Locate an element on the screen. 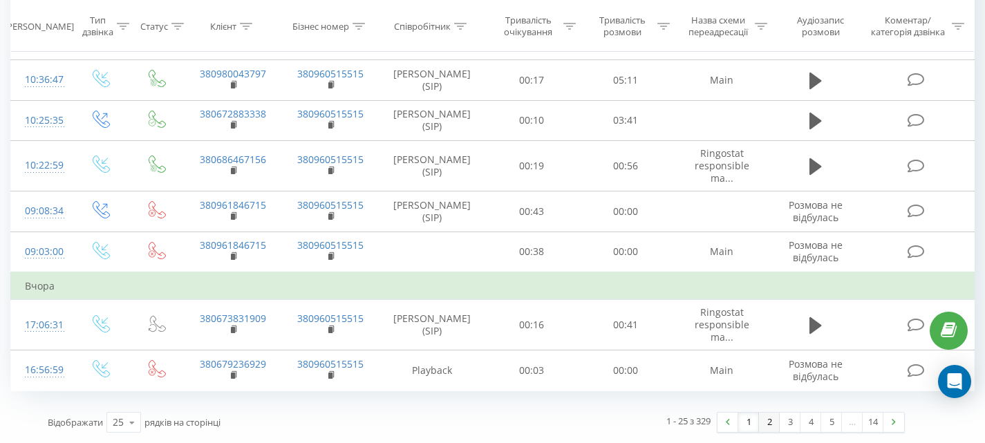  td: 00:16 is located at coordinates (531, 325).